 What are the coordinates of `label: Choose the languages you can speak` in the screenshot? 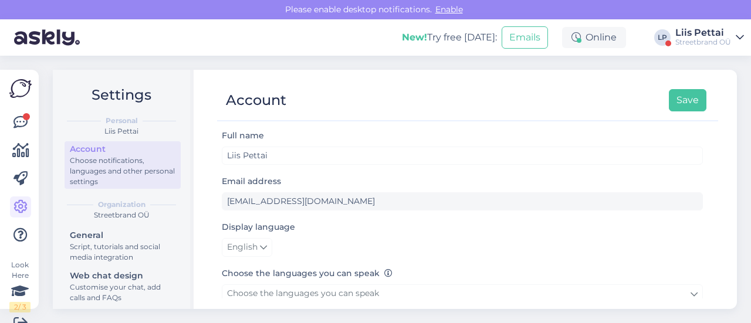 It's located at (307, 273).